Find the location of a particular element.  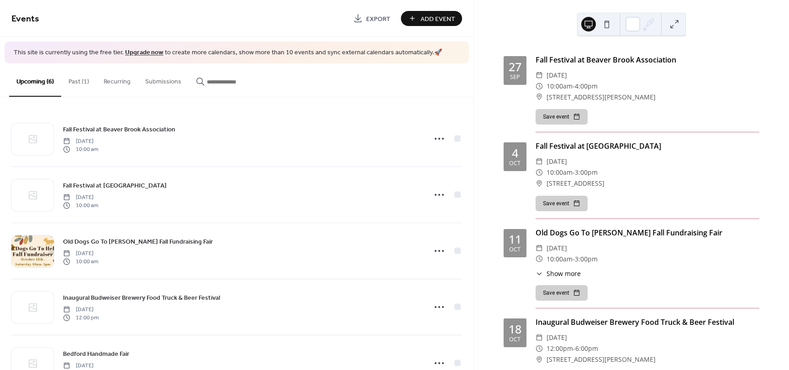

div: 18 is located at coordinates (515, 329).